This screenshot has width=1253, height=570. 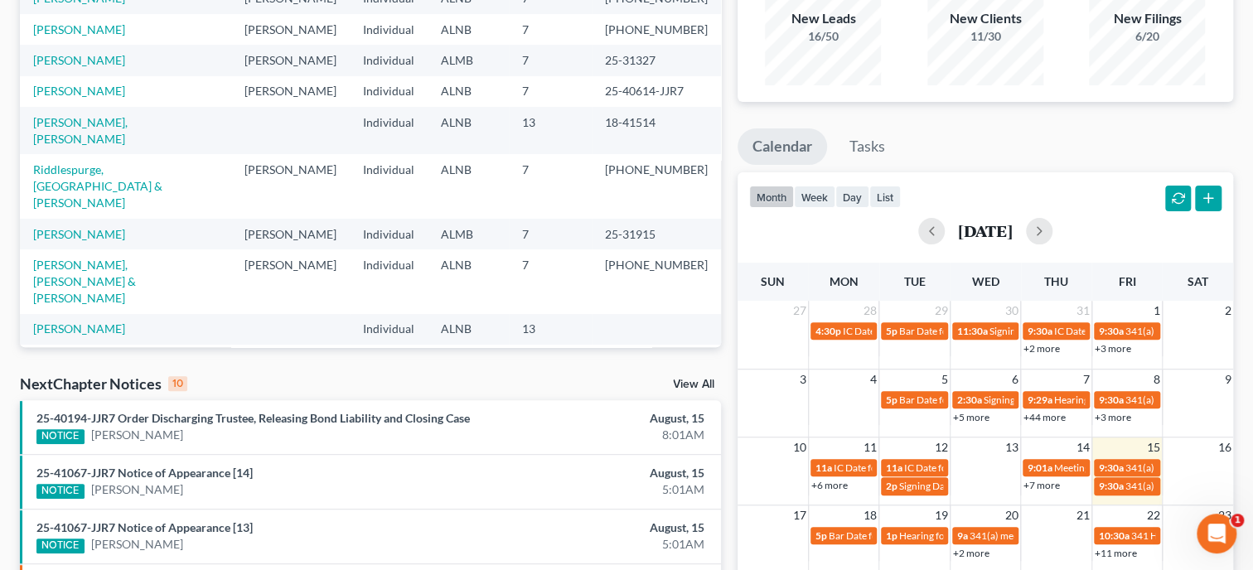 What do you see at coordinates (1157, 380) in the screenshot?
I see `span: 8` at bounding box center [1157, 380].